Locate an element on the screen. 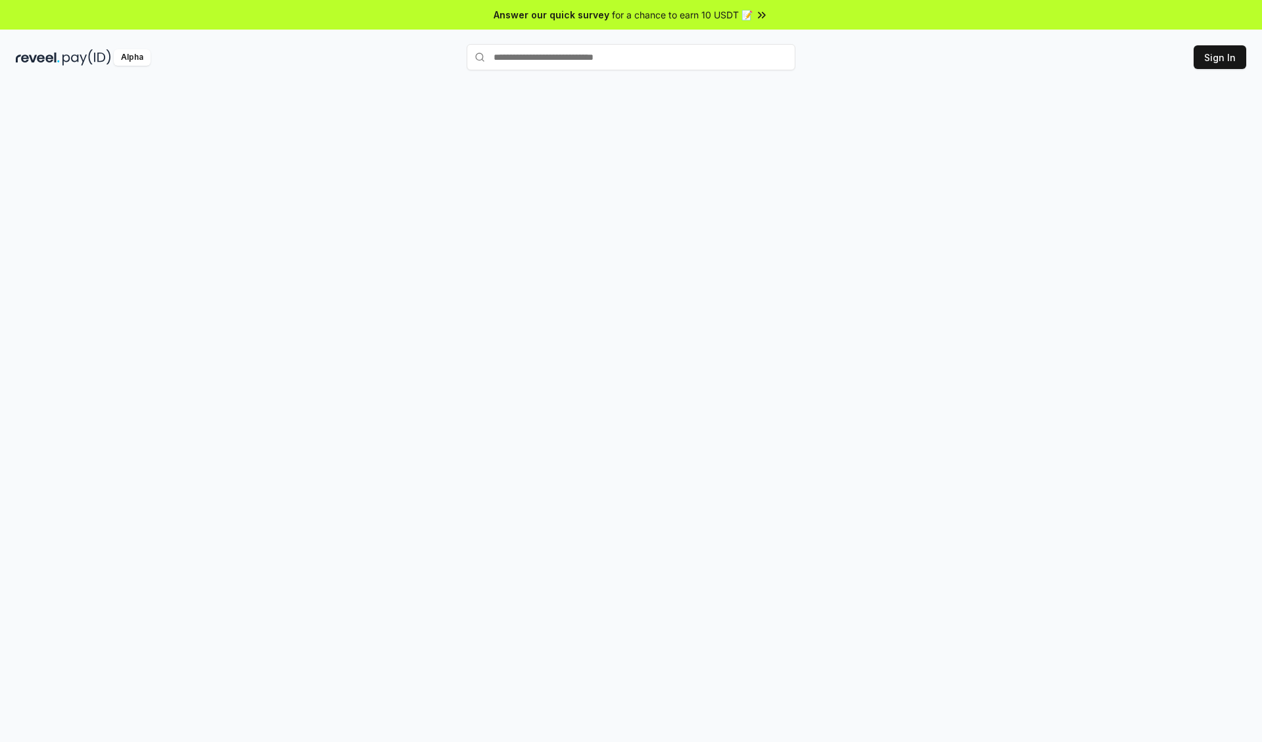  img: reveel_dark is located at coordinates (37, 57).